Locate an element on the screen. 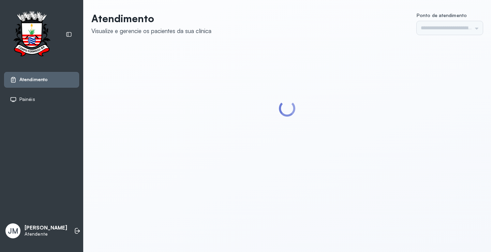 The image size is (491, 252). a: Atendimento is located at coordinates (42, 80).